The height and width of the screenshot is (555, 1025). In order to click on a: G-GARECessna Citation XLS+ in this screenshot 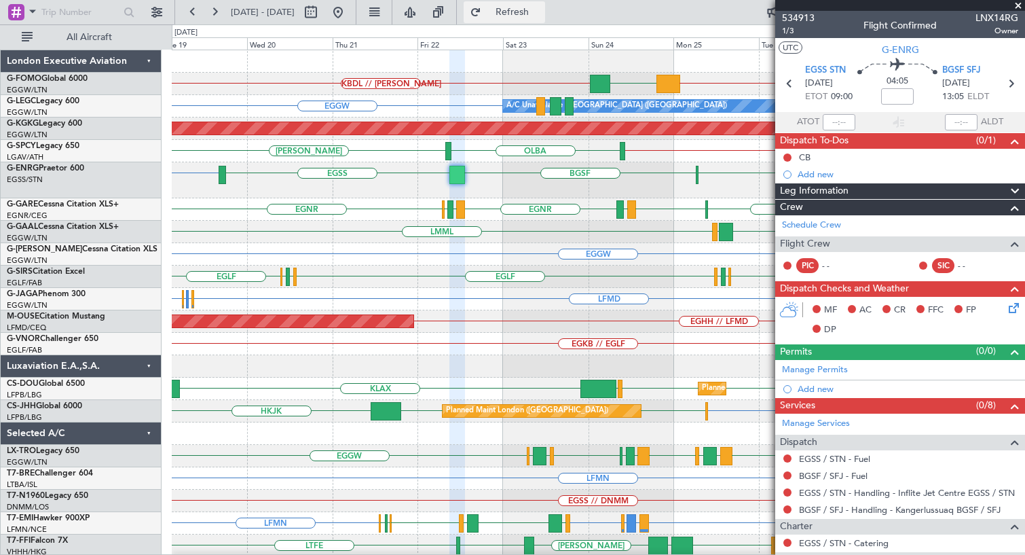, I will do `click(62, 204)`.